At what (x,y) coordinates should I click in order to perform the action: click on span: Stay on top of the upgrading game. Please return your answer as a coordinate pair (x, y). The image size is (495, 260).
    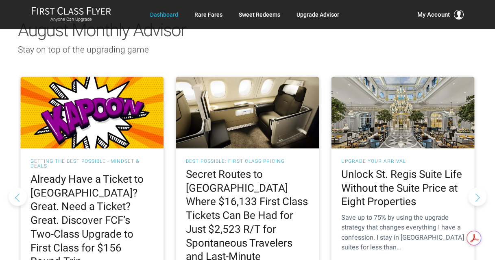
    Looking at the image, I should click on (83, 49).